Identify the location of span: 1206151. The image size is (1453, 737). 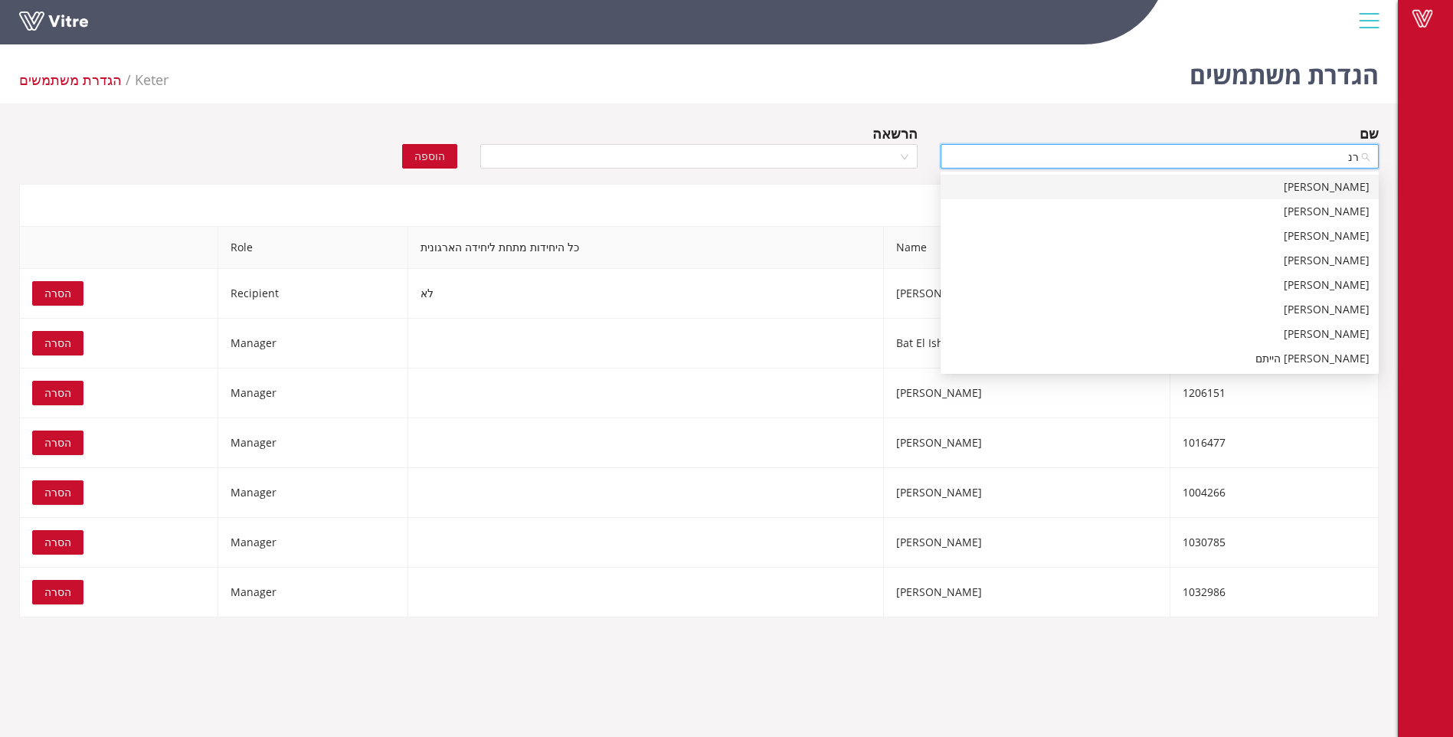
(1204, 392).